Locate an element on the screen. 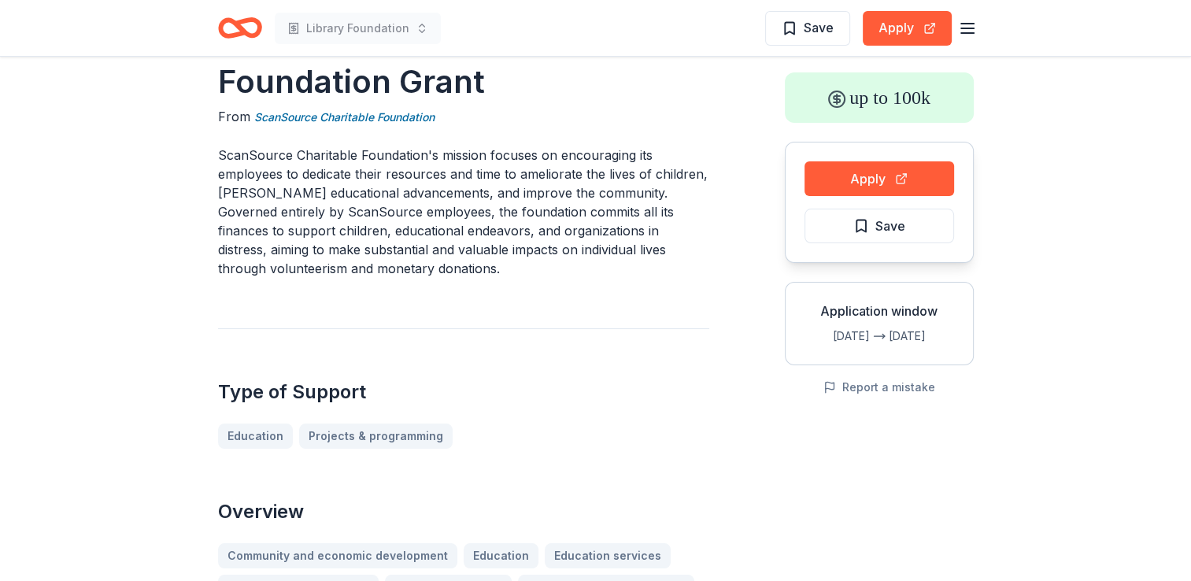  h1: ScanSource Charitable Foundation Grant is located at coordinates (464, 60).